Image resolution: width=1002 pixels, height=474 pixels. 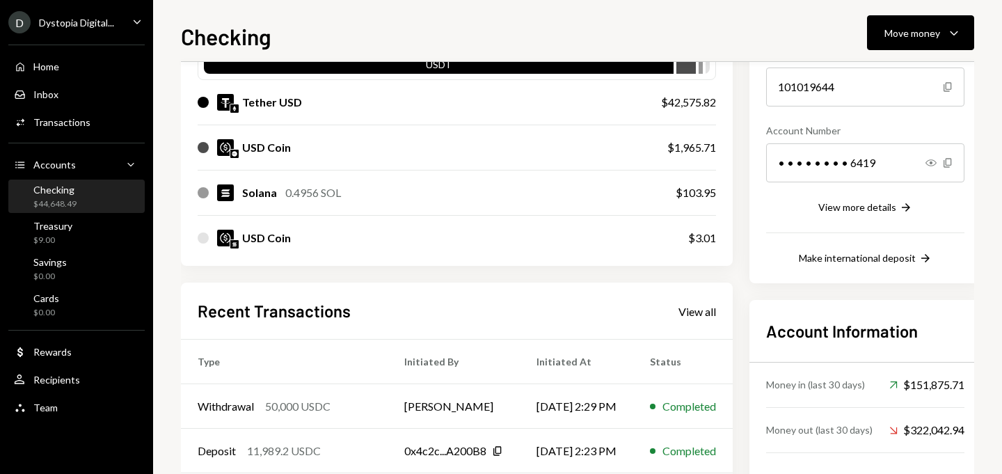 What do you see at coordinates (46, 66) in the screenshot?
I see `div: Home` at bounding box center [46, 66].